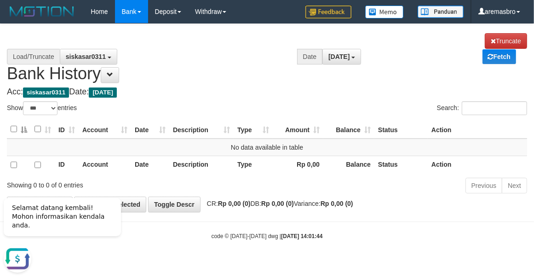 This screenshot has height=280, width=534. What do you see at coordinates (499, 57) in the screenshot?
I see `a: Fetch` at bounding box center [499, 57].